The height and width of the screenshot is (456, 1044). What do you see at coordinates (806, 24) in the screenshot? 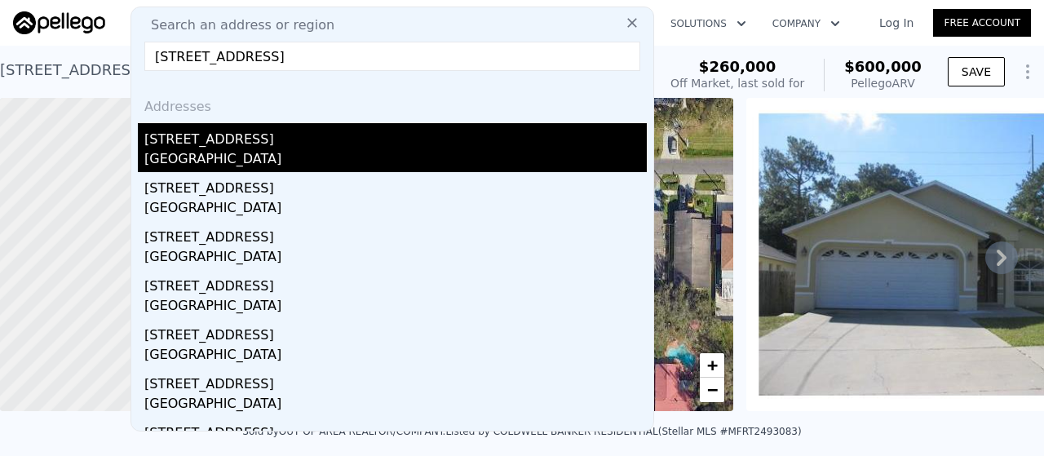
I see `button: Company` at bounding box center [806, 24].